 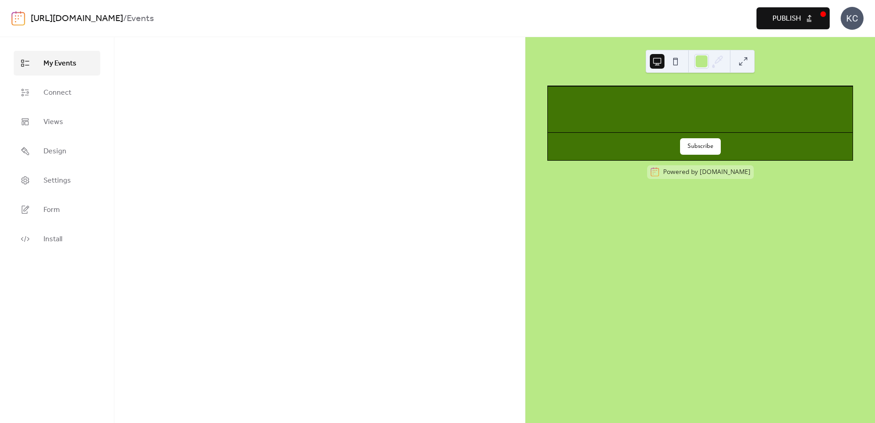 I want to click on span: Publish, so click(x=786, y=19).